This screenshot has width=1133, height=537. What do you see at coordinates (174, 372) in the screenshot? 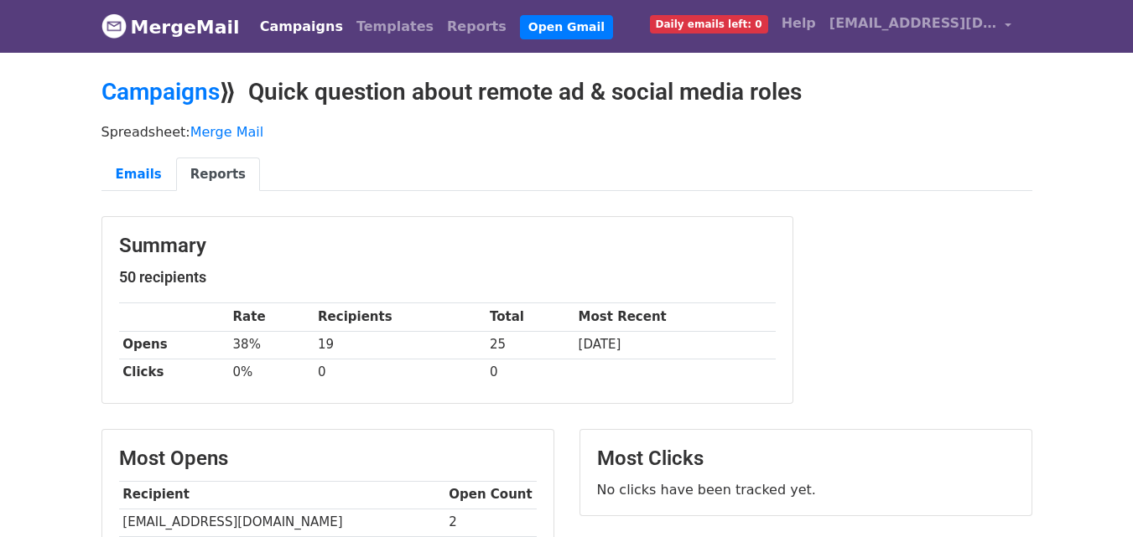
I see `th: Clicks` at bounding box center [174, 372].